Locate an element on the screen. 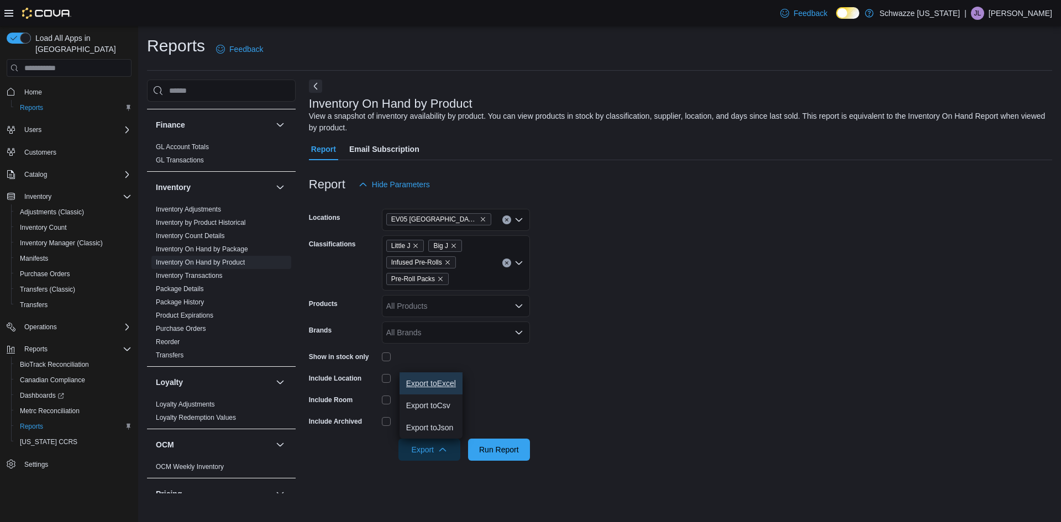 The height and width of the screenshot is (522, 1061). span: Transfers (Classic) is located at coordinates (48, 290).